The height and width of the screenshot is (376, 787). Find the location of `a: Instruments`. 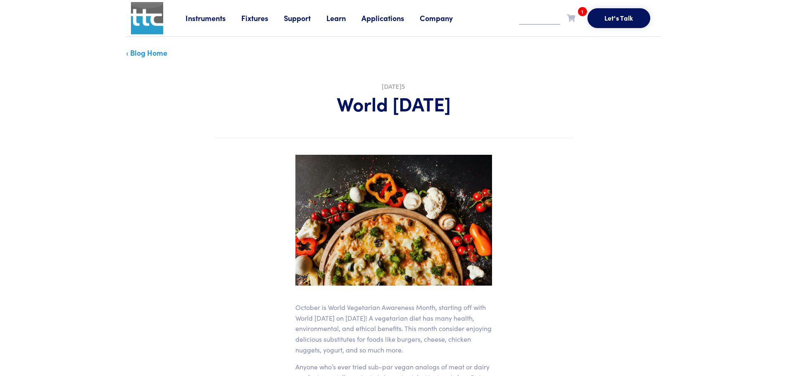

a: Instruments is located at coordinates (213, 18).